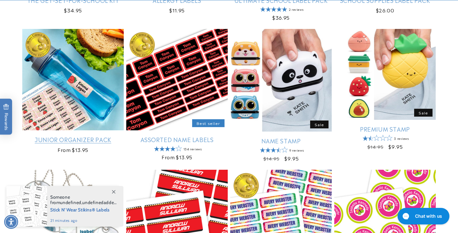 This screenshot has width=458, height=233. Describe the element at coordinates (83, 209) in the screenshot. I see `span: Stick N' Wear Stikins® Labels` at that location.